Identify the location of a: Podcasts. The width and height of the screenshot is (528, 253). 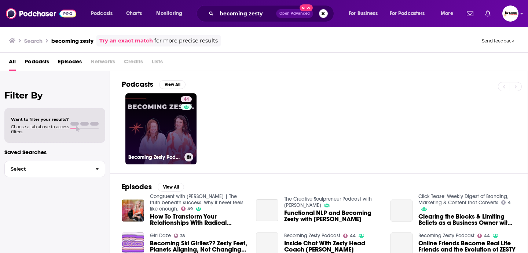
(37, 63).